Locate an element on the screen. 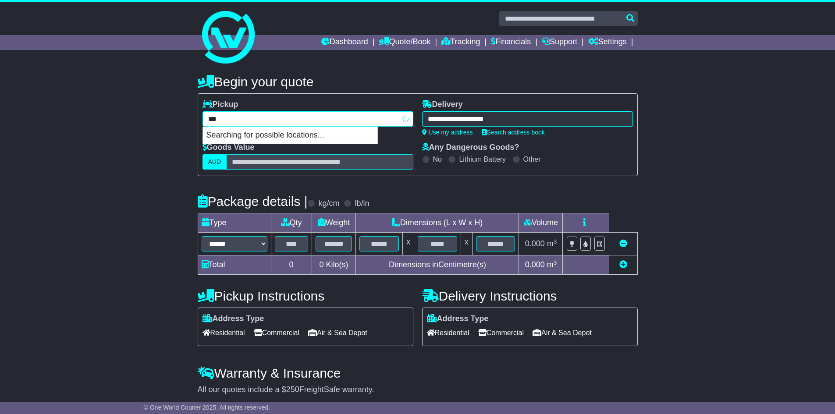  typeahead: Please provide city is located at coordinates (308, 119).